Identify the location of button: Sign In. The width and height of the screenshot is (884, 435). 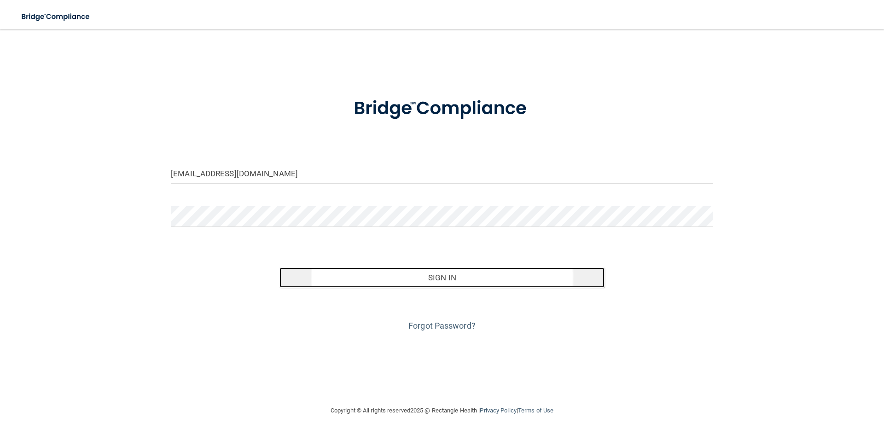
(442, 278).